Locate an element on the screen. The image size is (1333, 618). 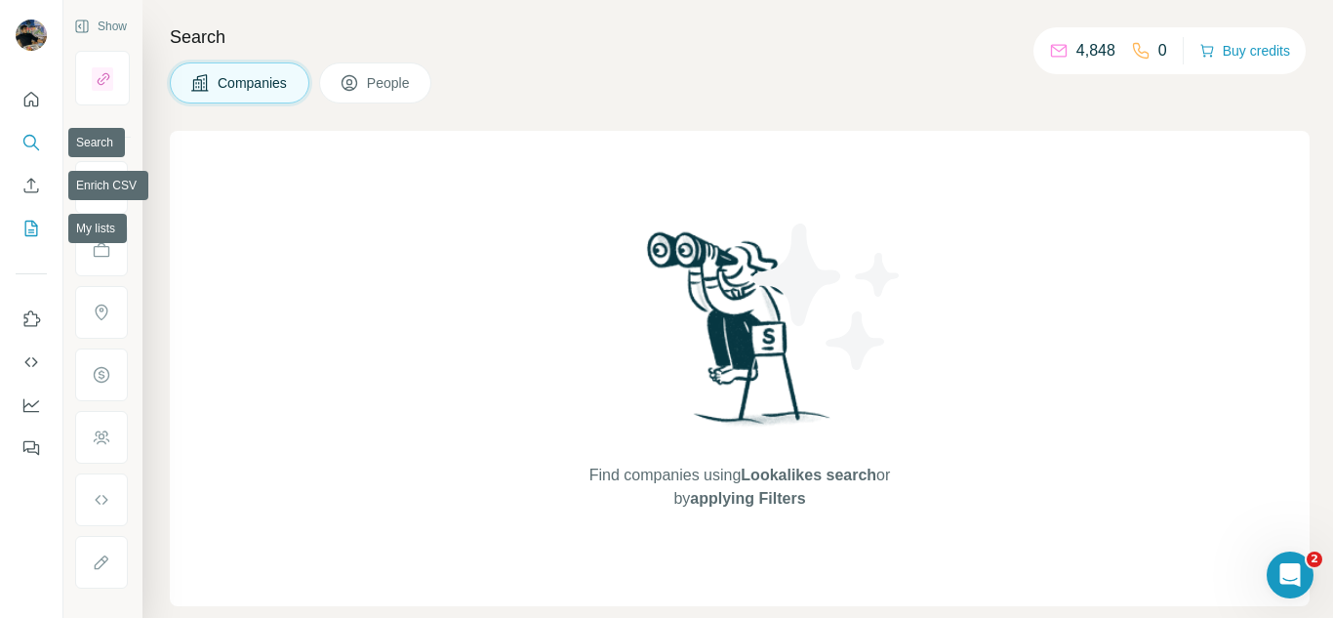
button: Search is located at coordinates (31, 142).